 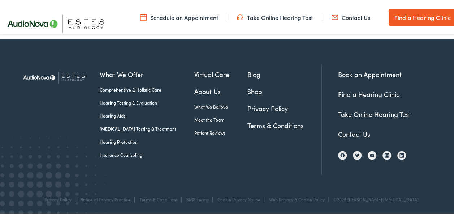 What do you see at coordinates (357, 153) in the screenshot?
I see `img: Twitter` at bounding box center [357, 153].